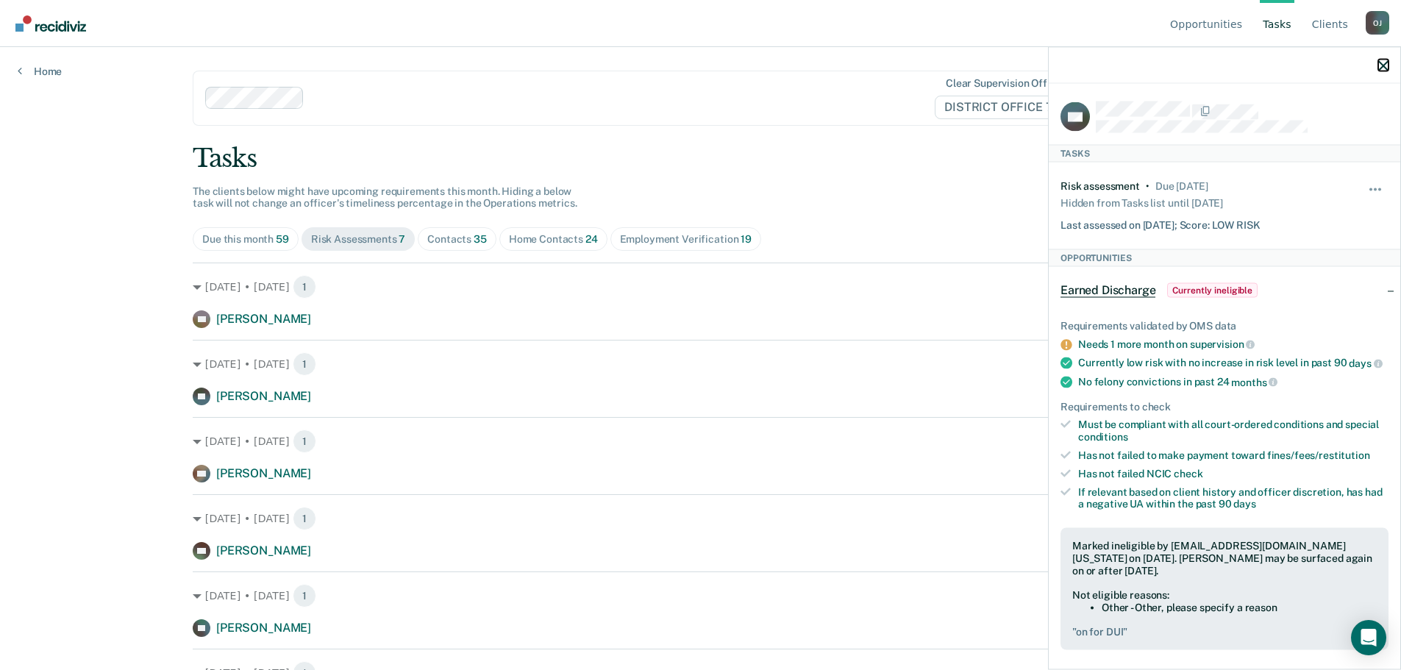 This screenshot has height=670, width=1401. Describe the element at coordinates (553, 239) in the screenshot. I see `div: Home Contacts` at that location.